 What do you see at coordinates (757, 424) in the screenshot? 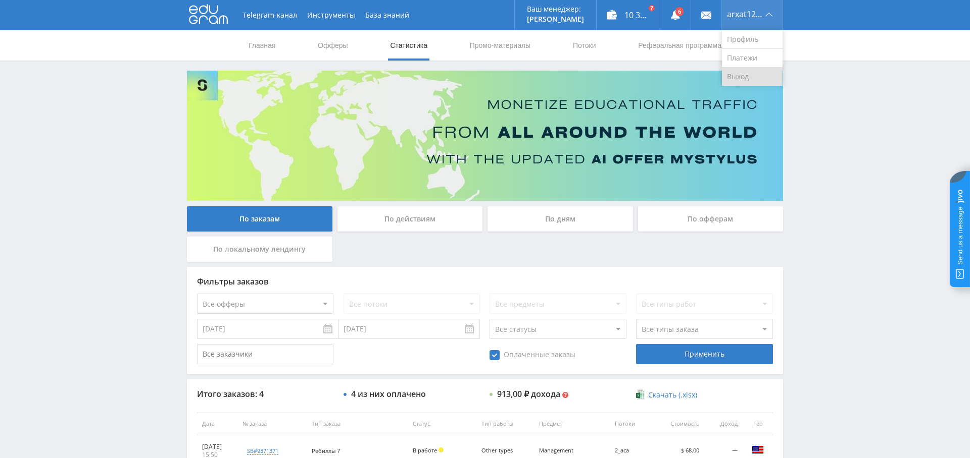
I see `th: Гео` at bounding box center [757, 424].